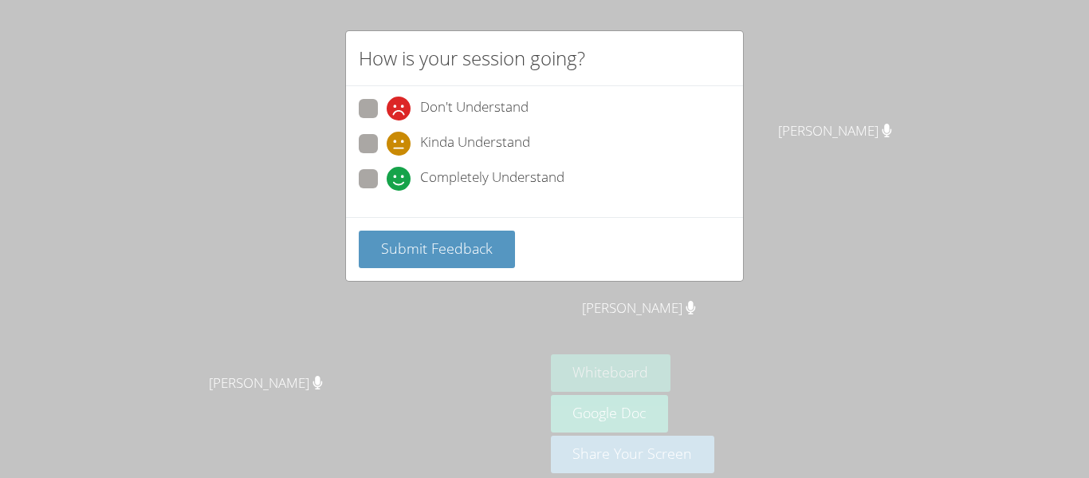 Image resolution: width=1089 pixels, height=478 pixels. I want to click on span: Kinda Understand, so click(475, 143).